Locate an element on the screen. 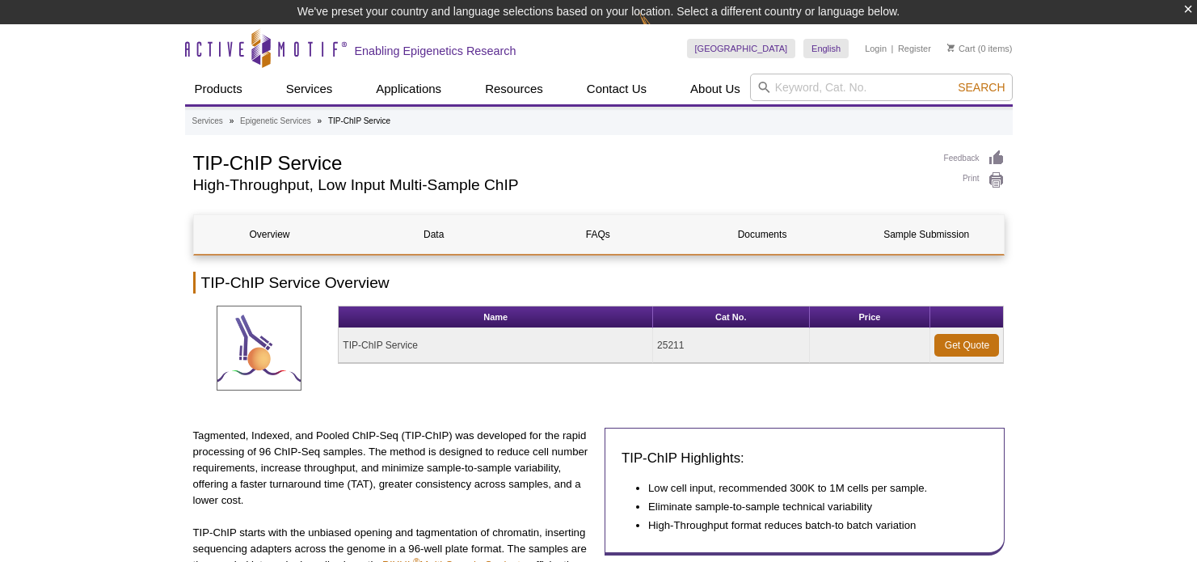 The width and height of the screenshot is (1197, 562). img: Your Cart is located at coordinates (951, 48).